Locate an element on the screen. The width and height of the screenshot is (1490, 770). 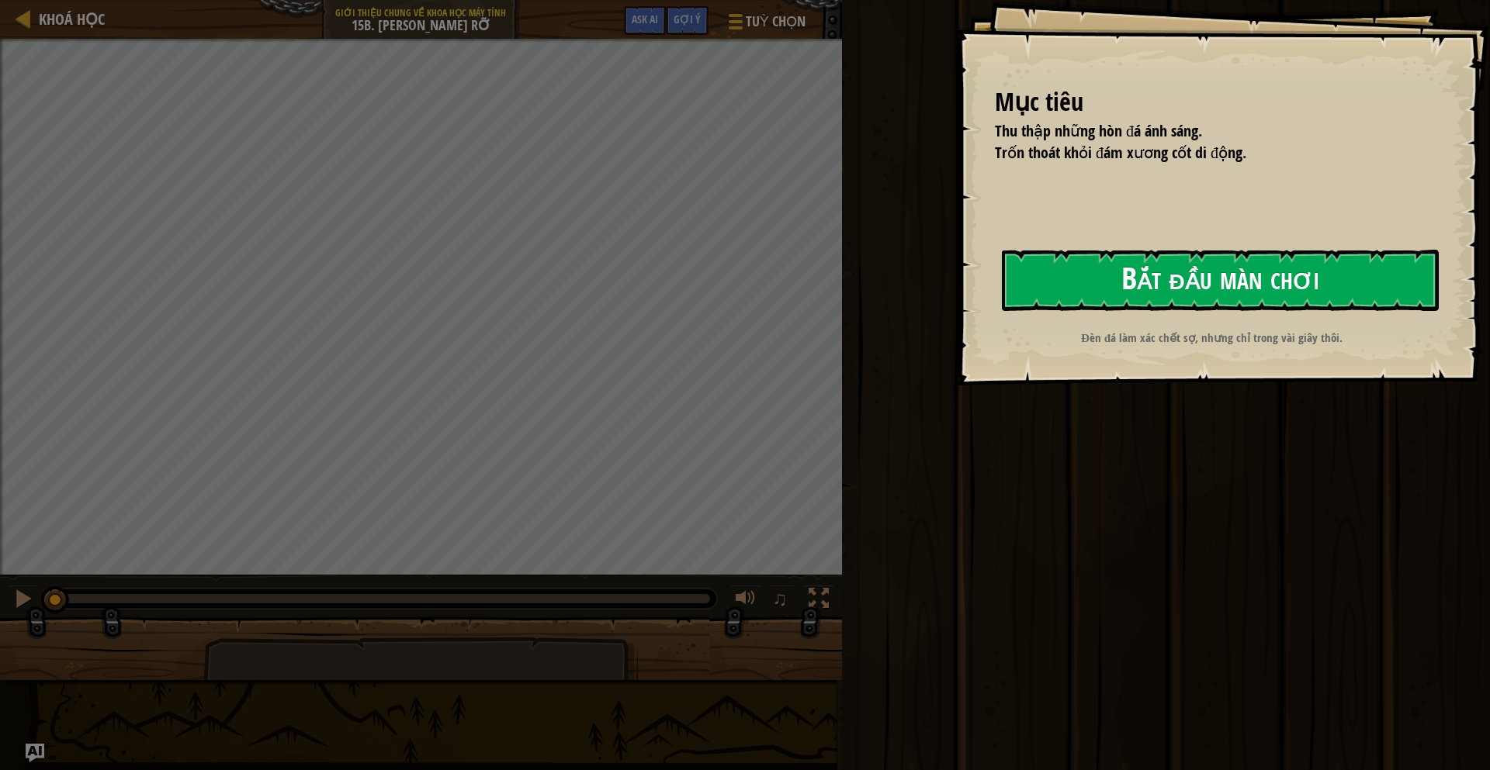
button: Tuỳ chọn is located at coordinates (765, 24).